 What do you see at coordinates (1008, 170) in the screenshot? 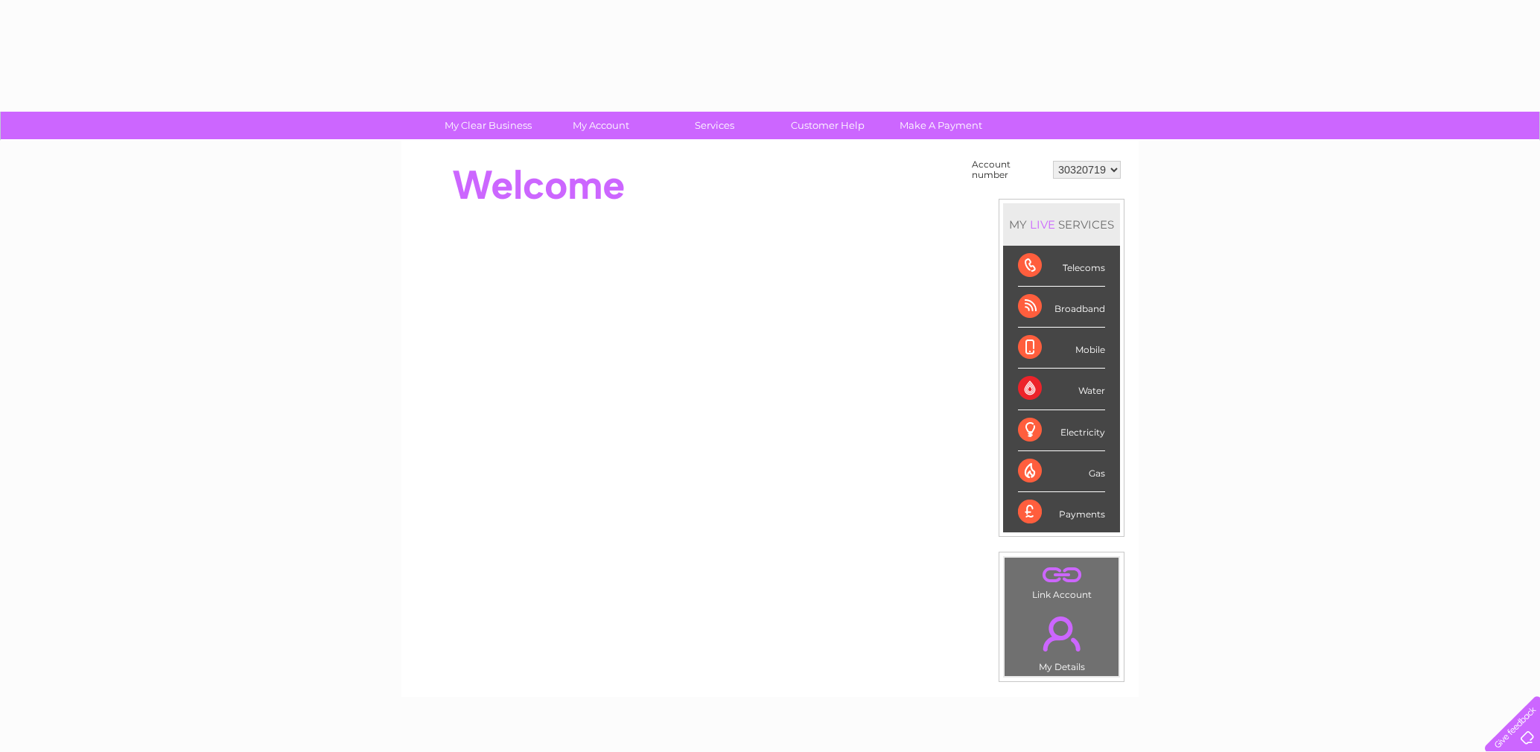
I see `td: Account number` at bounding box center [1008, 170].